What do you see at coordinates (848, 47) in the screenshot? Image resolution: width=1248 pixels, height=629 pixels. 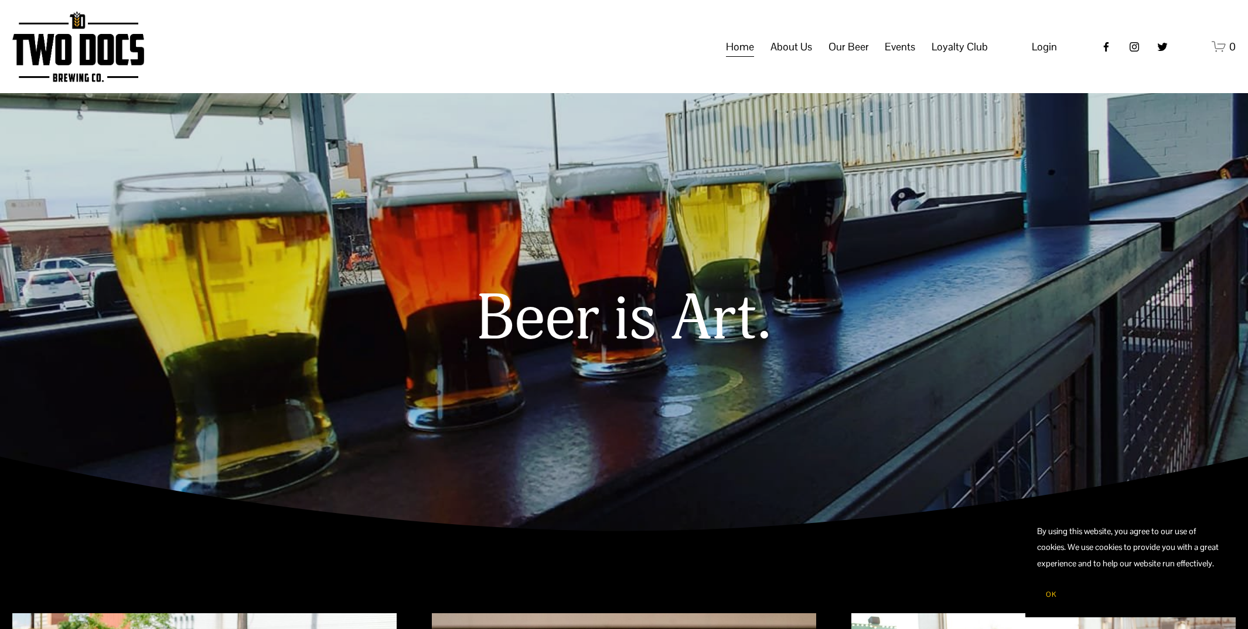 I see `span: Our Beer` at bounding box center [848, 47].